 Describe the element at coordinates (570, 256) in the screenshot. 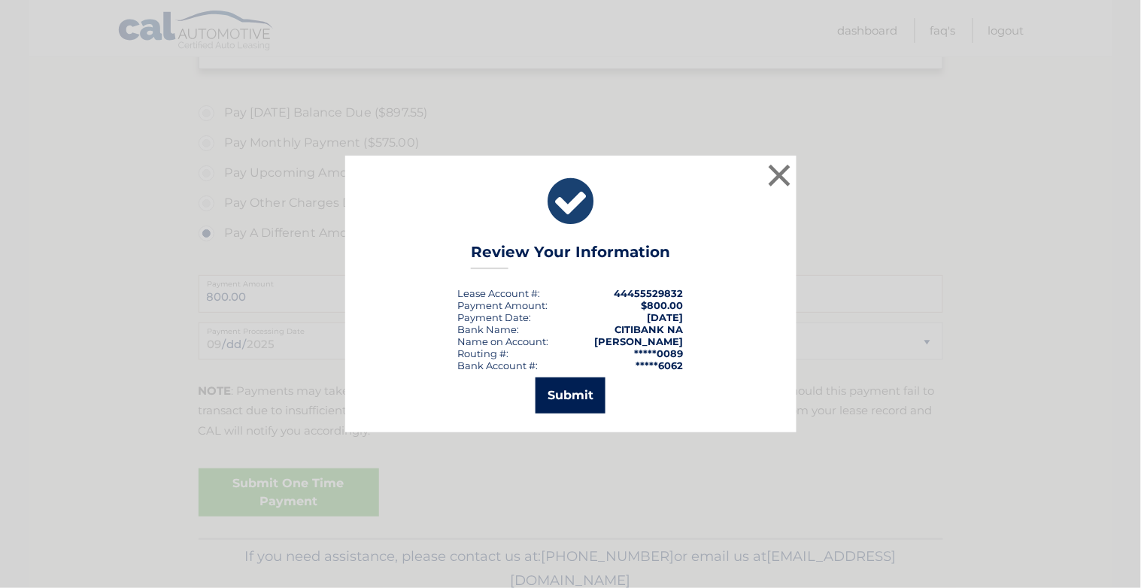

I see `h3: Review Your Information` at that location.